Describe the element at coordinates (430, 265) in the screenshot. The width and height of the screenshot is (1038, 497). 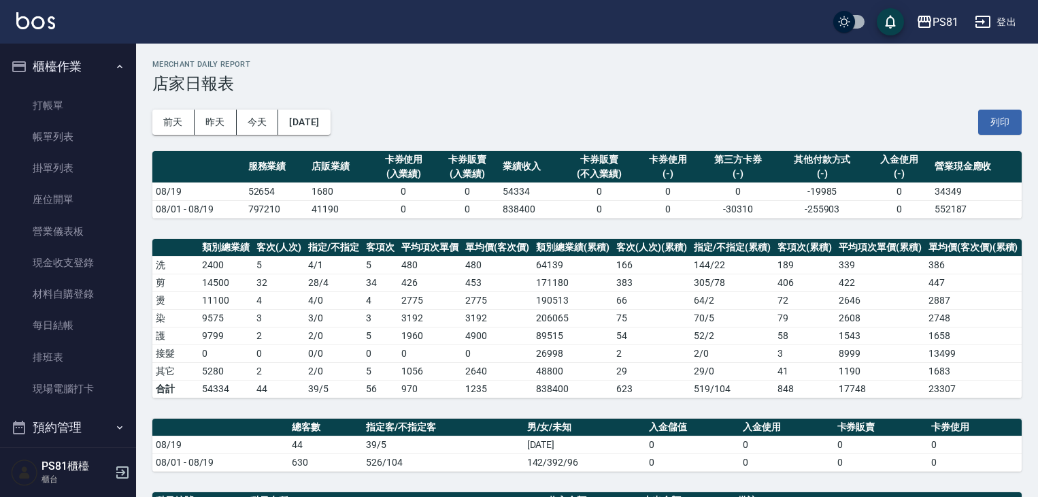
I see `td: 480` at that location.